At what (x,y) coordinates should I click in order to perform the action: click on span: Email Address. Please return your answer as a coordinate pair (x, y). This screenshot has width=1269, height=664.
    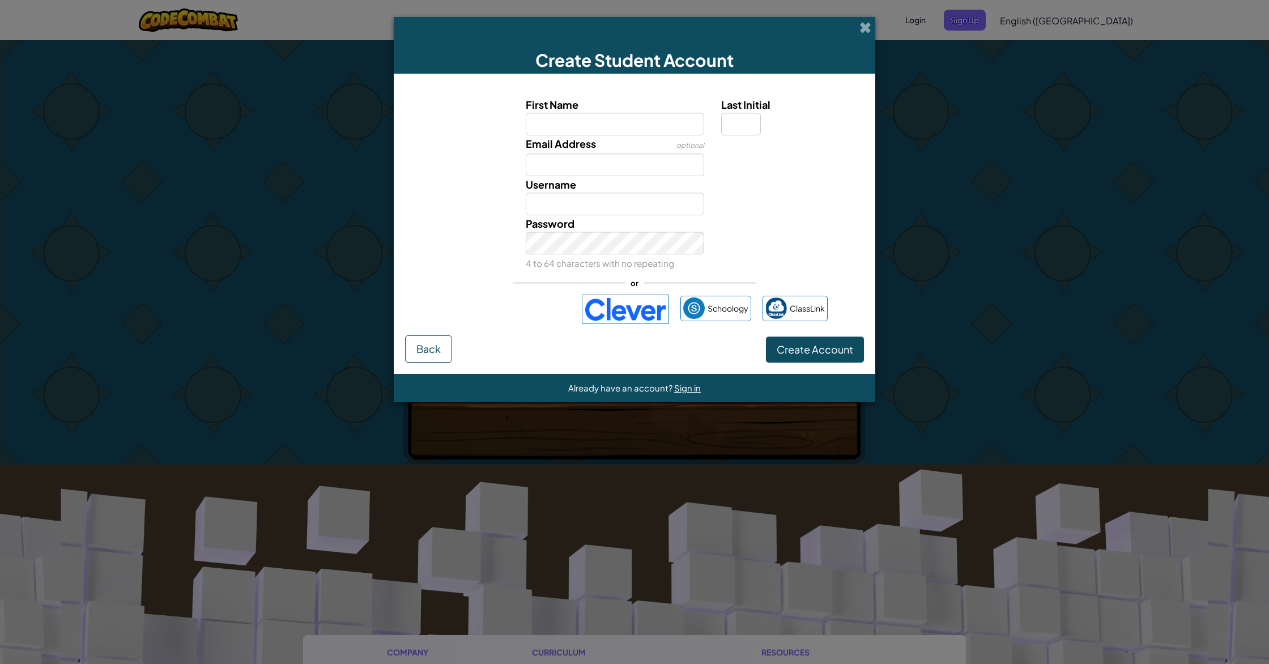
    Looking at the image, I should click on (561, 143).